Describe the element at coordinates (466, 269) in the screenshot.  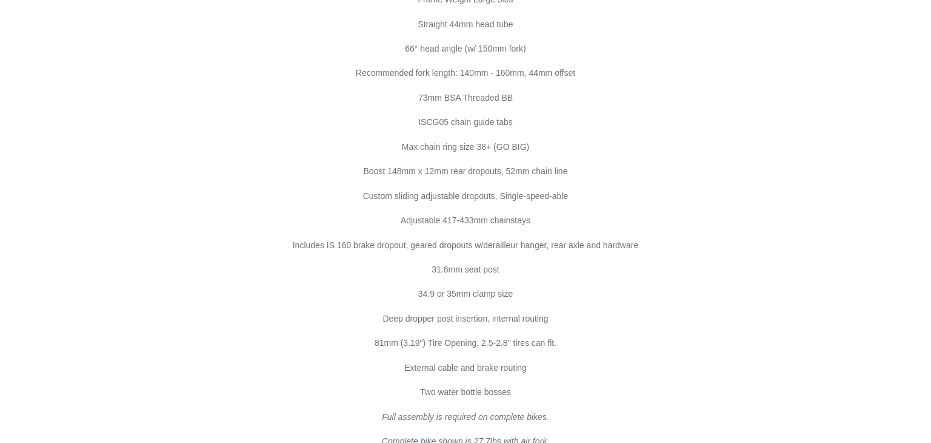
I see `p: 31.6mm seat post` at that location.